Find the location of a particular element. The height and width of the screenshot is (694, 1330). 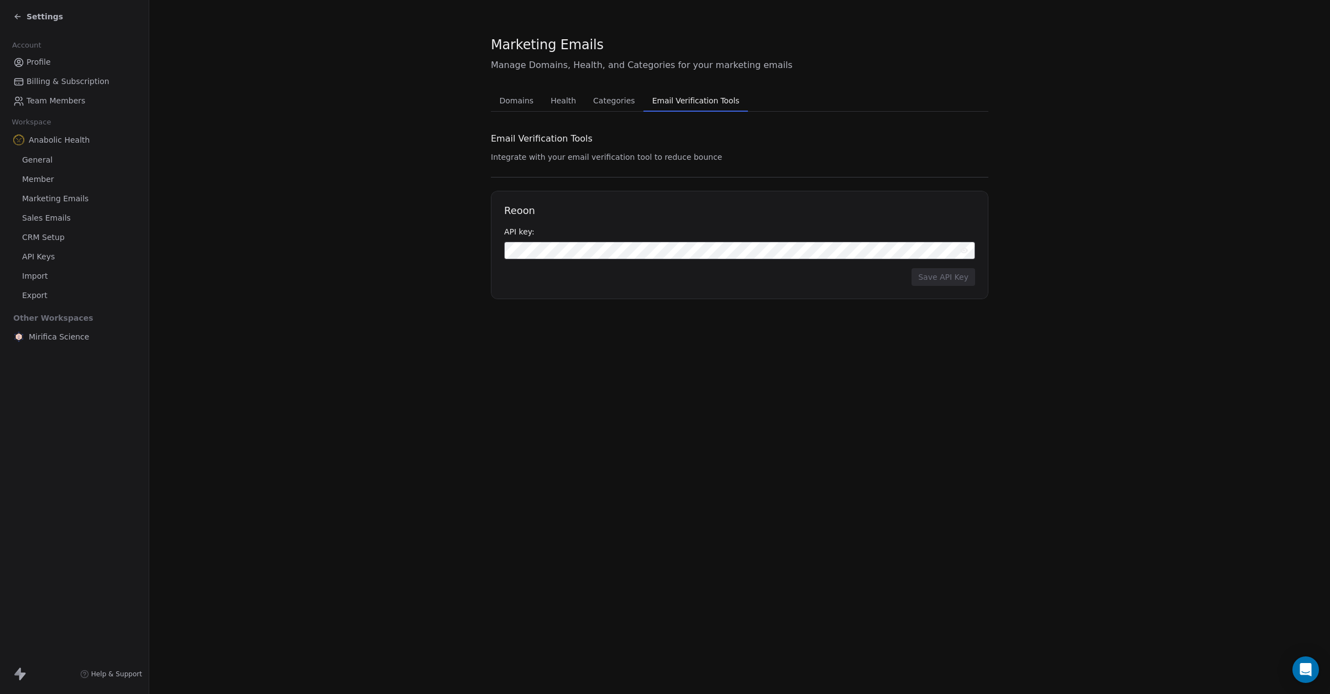

a: Team Members is located at coordinates (74, 101).